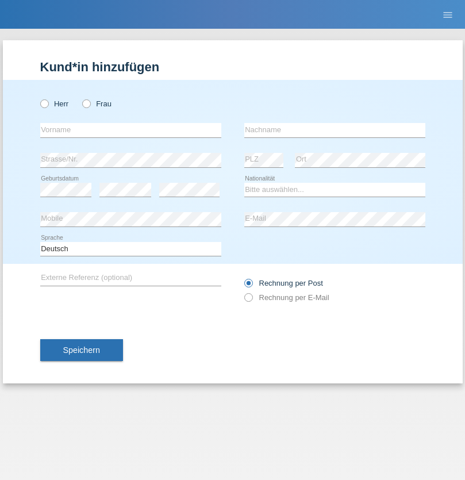 The width and height of the screenshot is (465, 480). Describe the element at coordinates (248, 286) in the screenshot. I see `input: Rechnung per Post` at that location.